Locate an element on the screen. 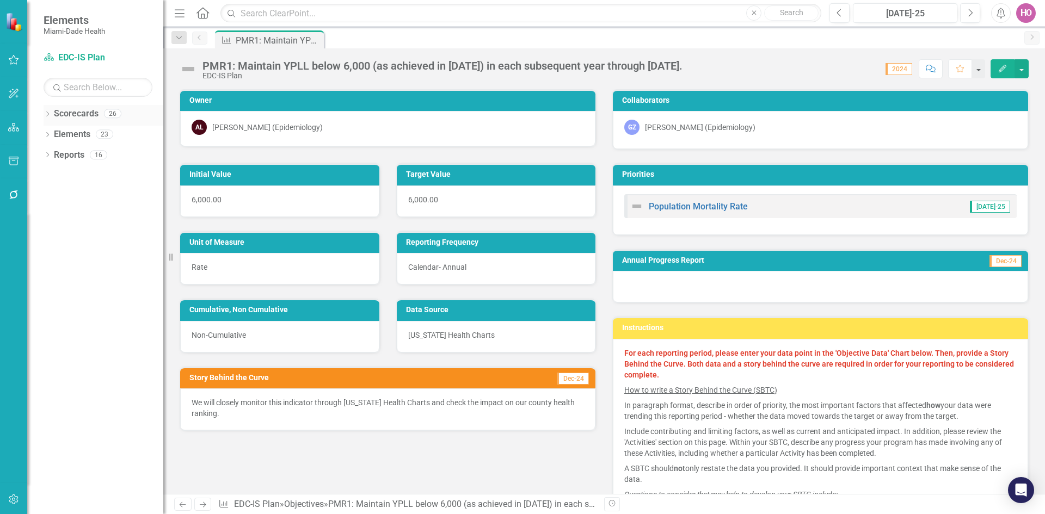 The width and height of the screenshot is (1045, 514). button: Search is located at coordinates (792, 13).